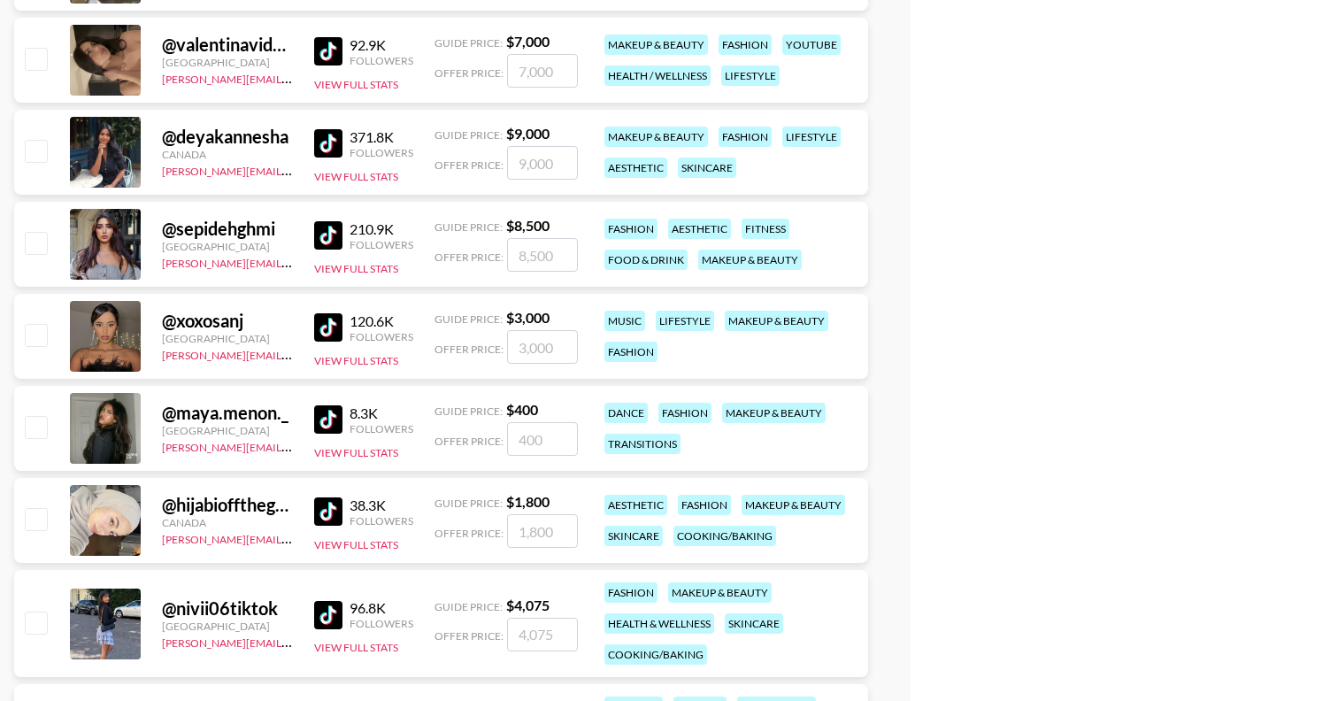 The width and height of the screenshot is (1338, 701). I want to click on div: health / wellness, so click(657, 75).